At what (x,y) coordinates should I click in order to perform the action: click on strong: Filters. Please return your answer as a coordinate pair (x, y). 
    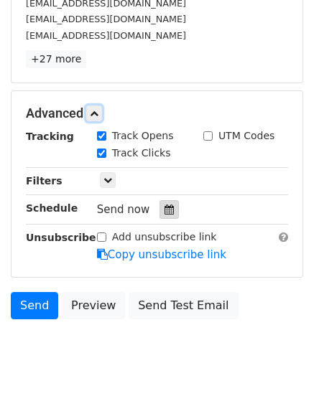
    Looking at the image, I should click on (44, 181).